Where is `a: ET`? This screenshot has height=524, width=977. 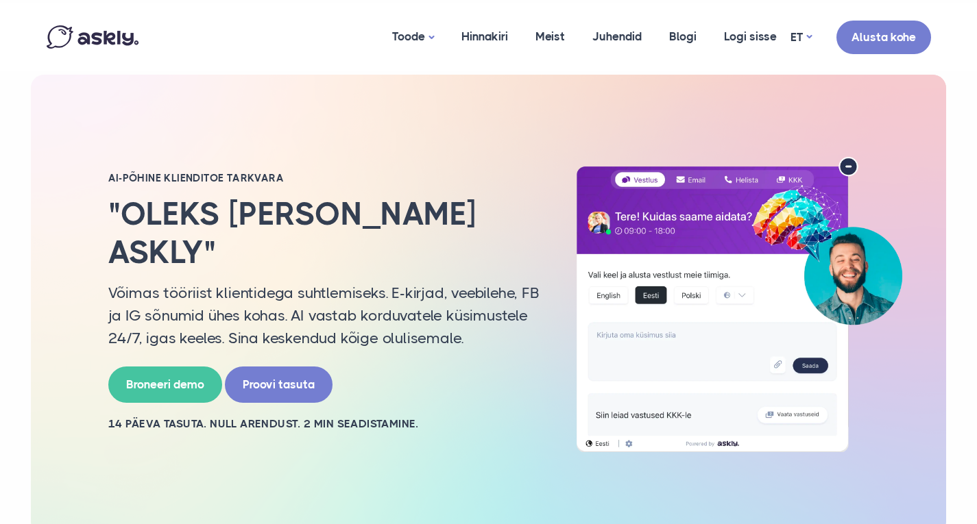
a: ET is located at coordinates (800, 37).